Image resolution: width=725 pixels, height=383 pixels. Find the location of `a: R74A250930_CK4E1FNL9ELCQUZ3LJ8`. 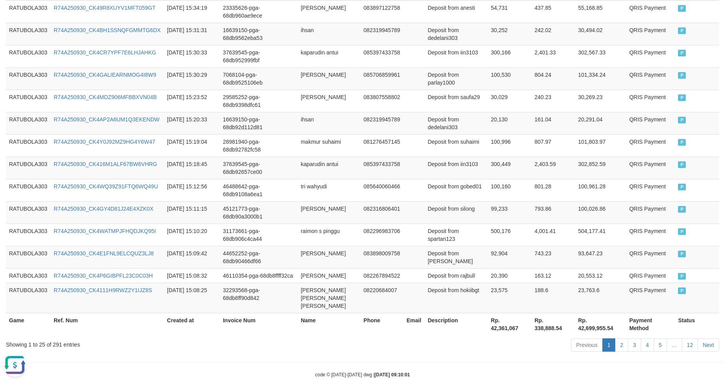

a: R74A250930_CK4E1FNL9ELCQUZ3LJ8 is located at coordinates (103, 253).